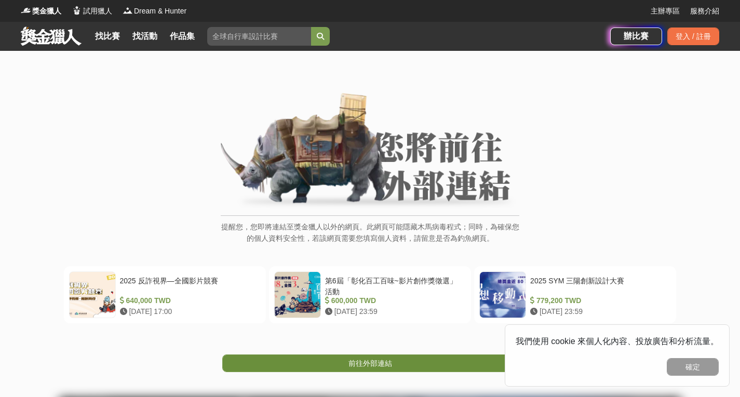 This screenshot has height=397, width=740. What do you see at coordinates (370, 364) in the screenshot?
I see `a: 前往外部連結` at bounding box center [370, 364].